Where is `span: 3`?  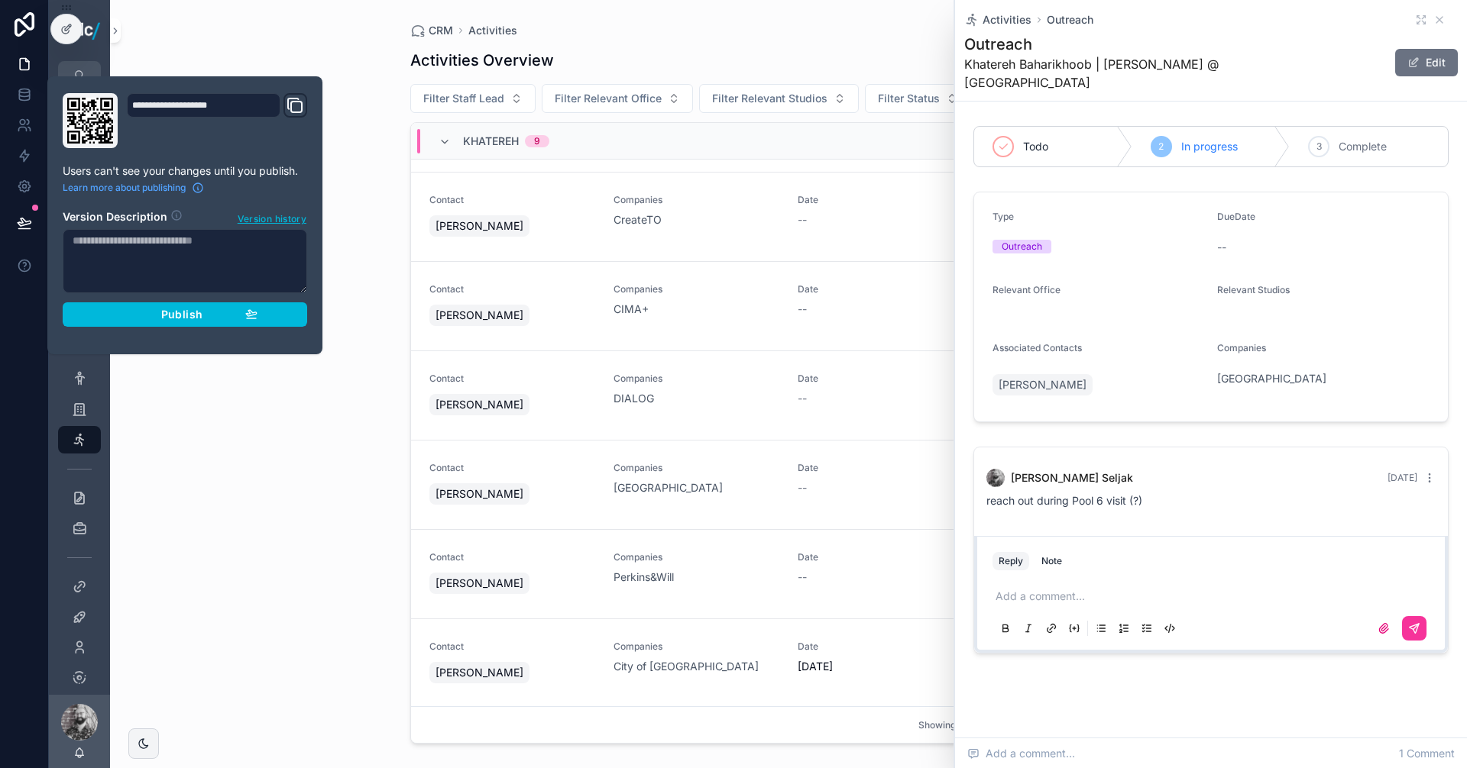
span: 3 is located at coordinates (1318, 147).